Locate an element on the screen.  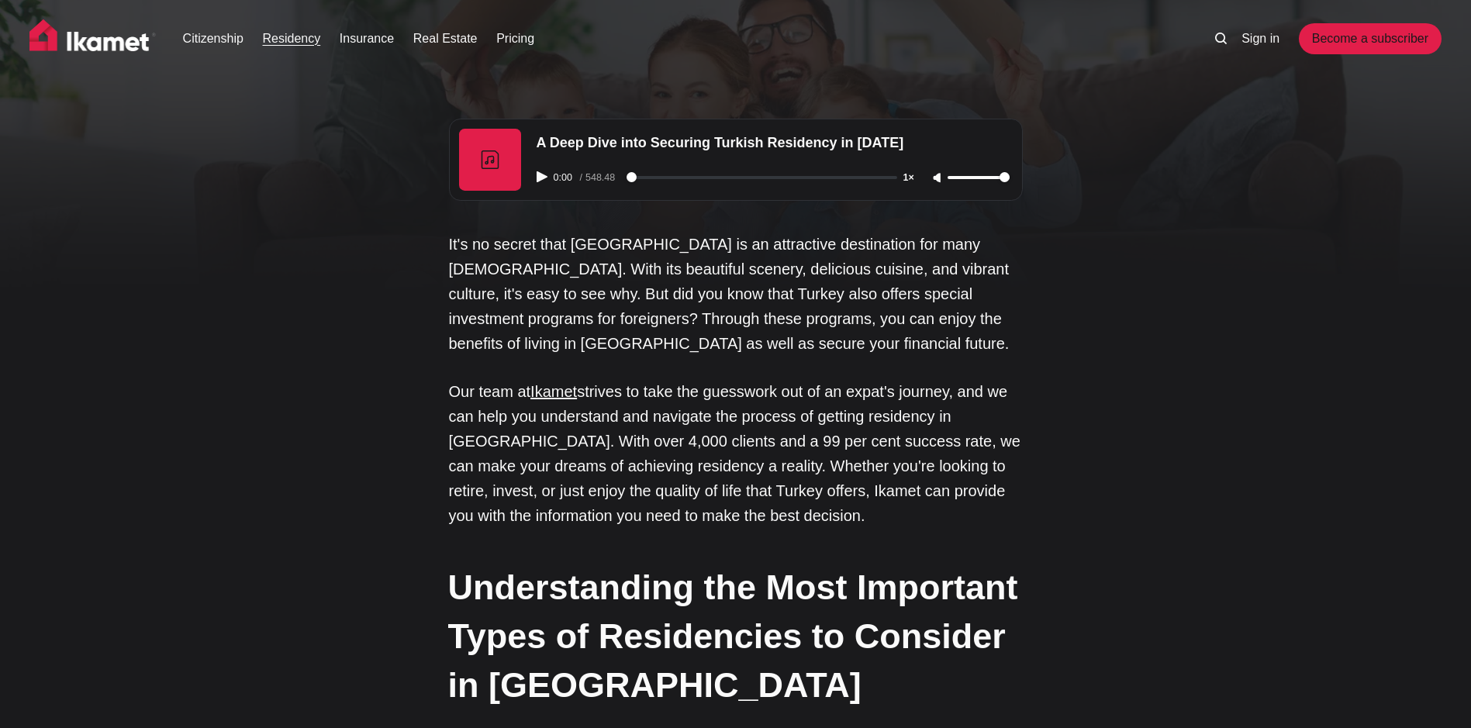
a: Ikamet is located at coordinates (554, 392).